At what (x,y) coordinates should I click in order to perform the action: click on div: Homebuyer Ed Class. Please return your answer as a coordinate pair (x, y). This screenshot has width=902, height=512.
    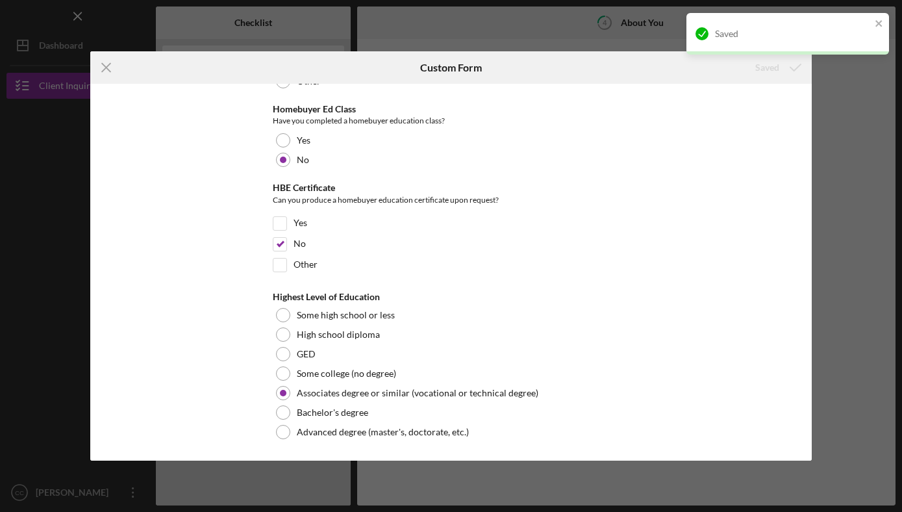
    Looking at the image, I should click on (452, 109).